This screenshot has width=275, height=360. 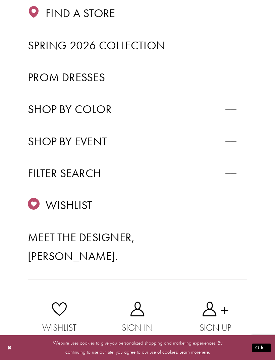 I want to click on span: Spring 2026 Collection, so click(x=97, y=45).